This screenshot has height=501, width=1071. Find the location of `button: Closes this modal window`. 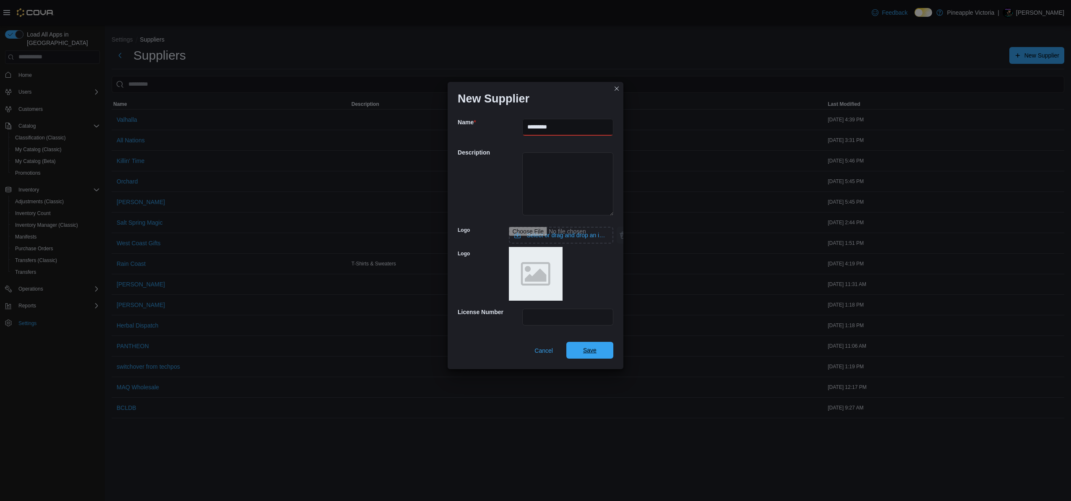

button: Closes this modal window is located at coordinates (617, 89).